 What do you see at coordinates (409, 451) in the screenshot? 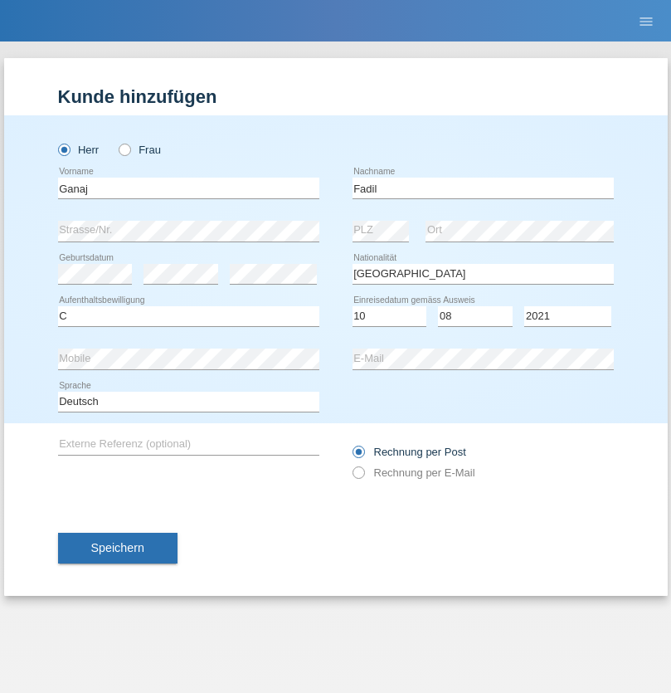
I see `label: Rechnung per Post` at bounding box center [409, 451].